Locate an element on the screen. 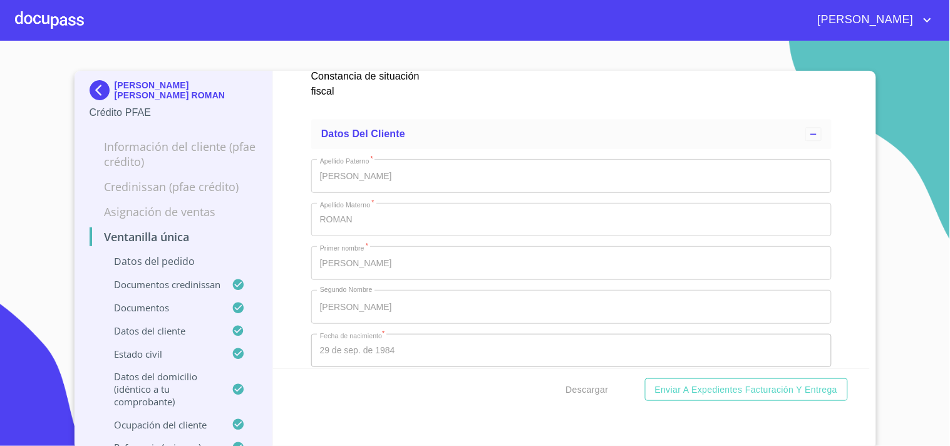 Image resolution: width=950 pixels, height=446 pixels. p: Datos del pedido is located at coordinates (174, 261).